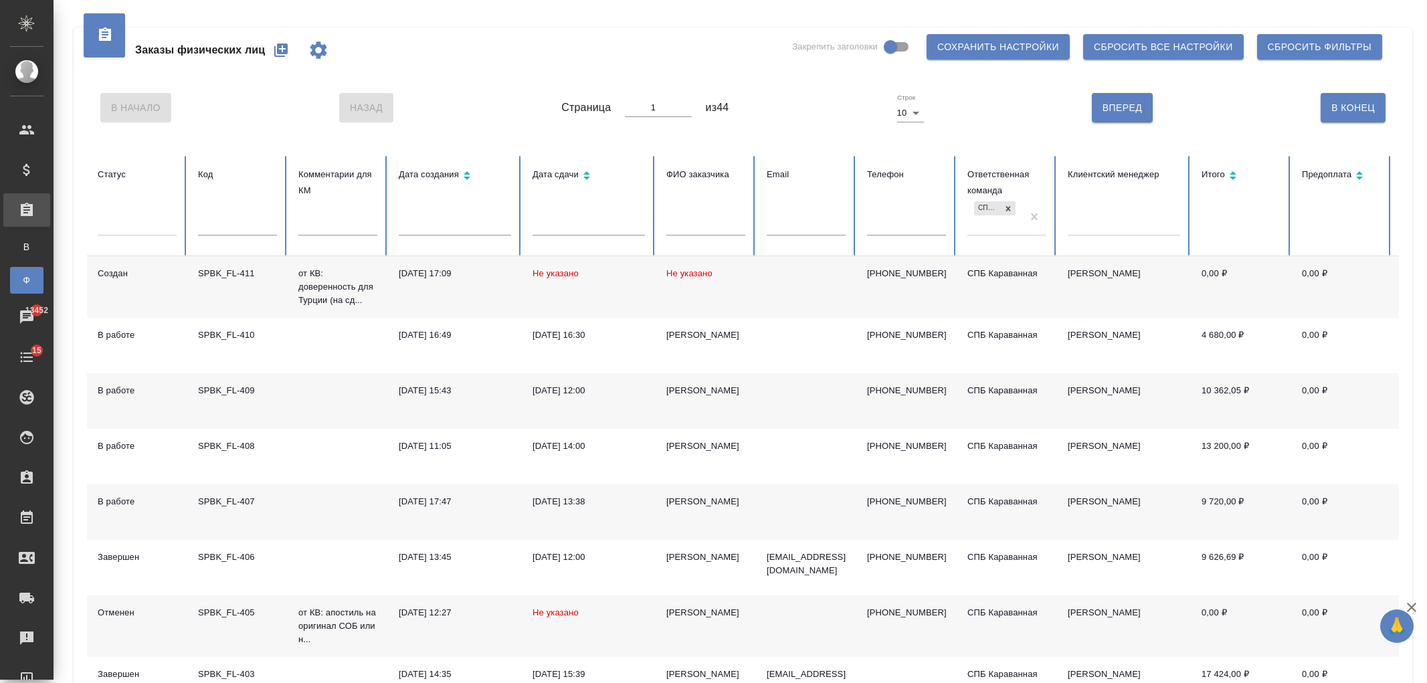 The height and width of the screenshot is (683, 1427). Describe the element at coordinates (717, 108) in the screenshot. I see `span: из 44` at that location.